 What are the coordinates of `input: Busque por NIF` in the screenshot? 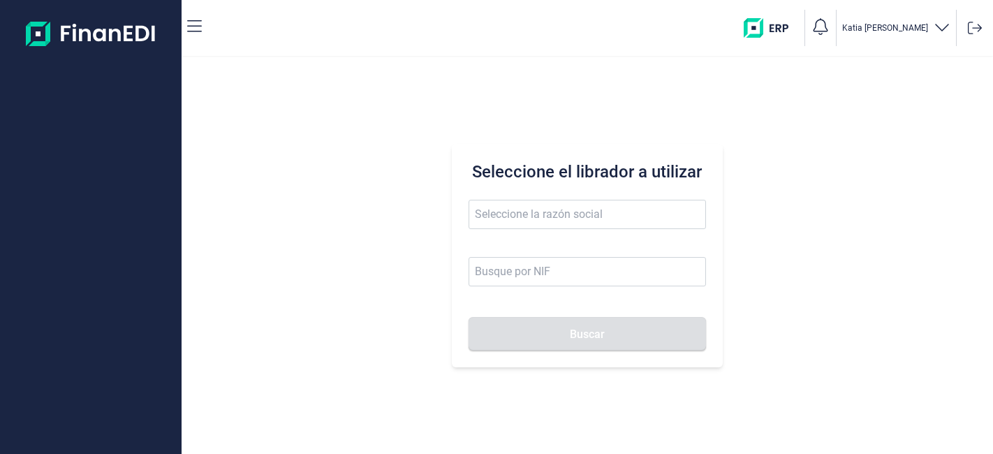 It's located at (587, 272).